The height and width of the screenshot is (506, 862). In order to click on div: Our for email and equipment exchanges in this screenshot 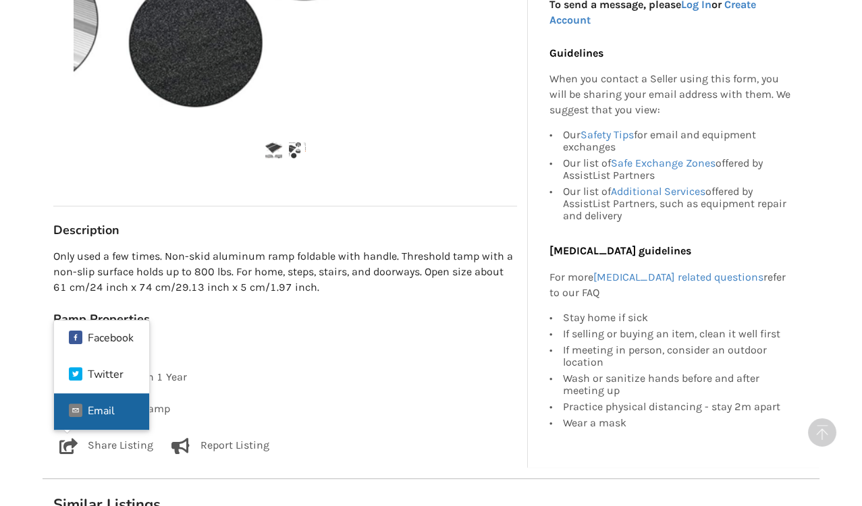, I will do `click(677, 142)`.